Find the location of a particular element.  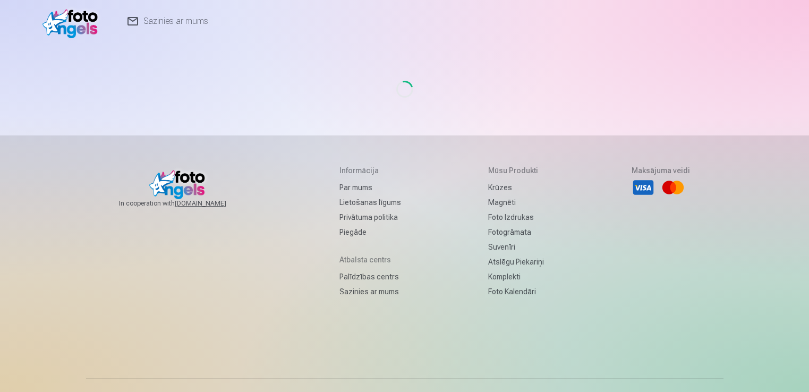

a: Foto izdrukas is located at coordinates (516, 217).